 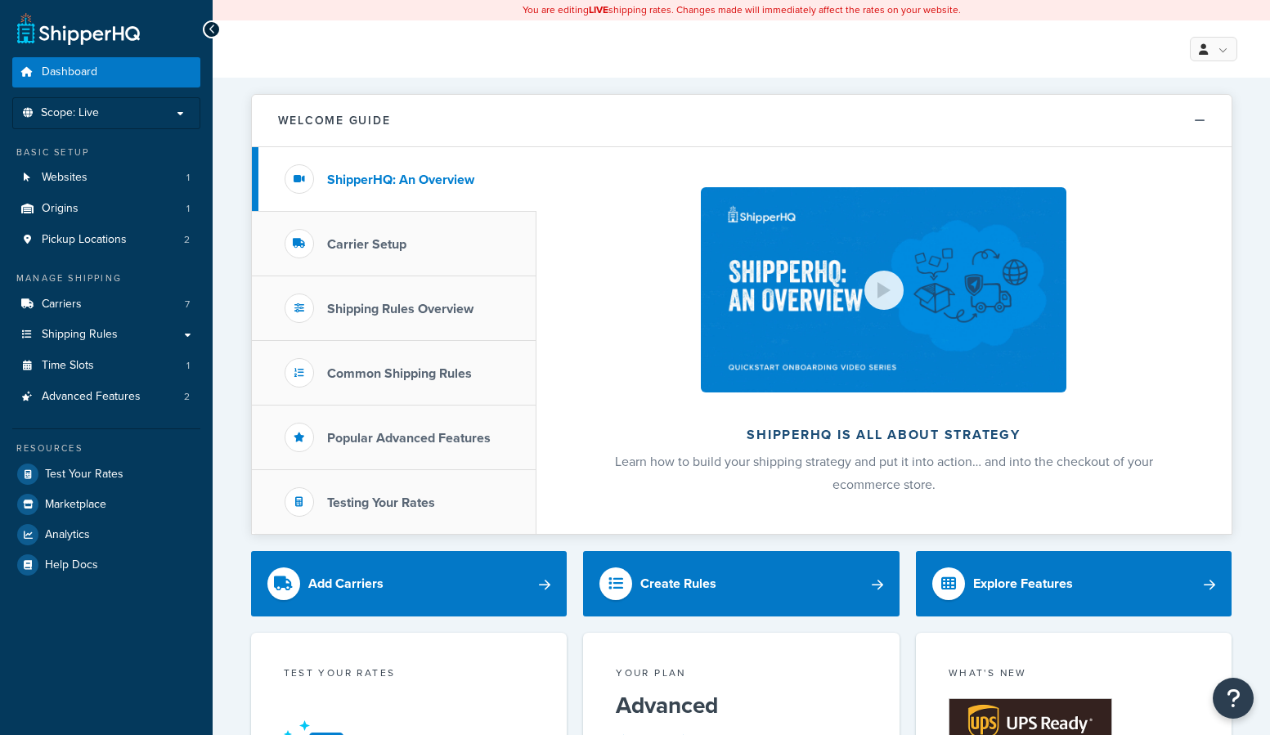 I want to click on div: Add Carriers, so click(x=346, y=584).